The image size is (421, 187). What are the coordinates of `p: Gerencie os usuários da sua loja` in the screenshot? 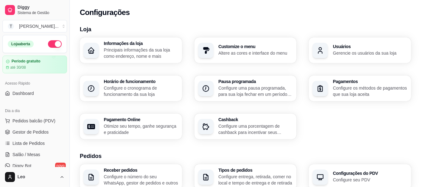 It's located at (370, 53).